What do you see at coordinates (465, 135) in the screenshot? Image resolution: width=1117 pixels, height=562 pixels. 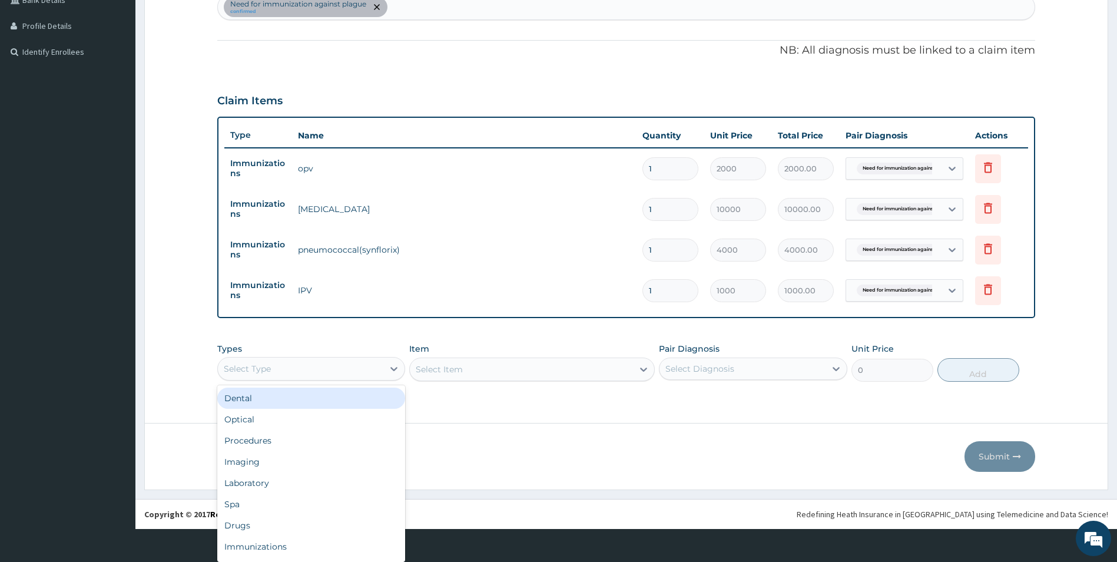 I see `th: Name` at bounding box center [465, 135].